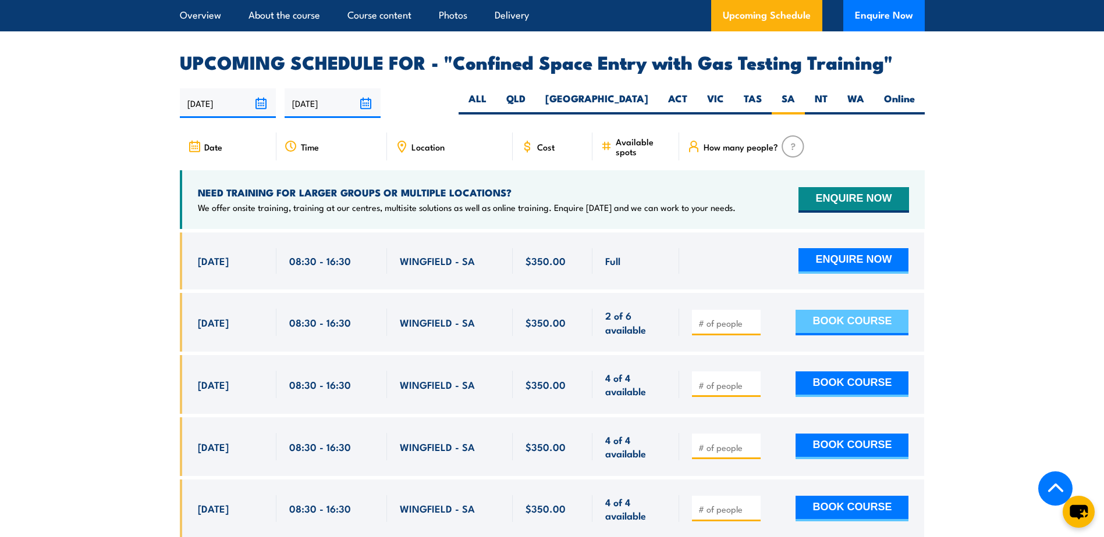  I want to click on span: Time, so click(309, 147).